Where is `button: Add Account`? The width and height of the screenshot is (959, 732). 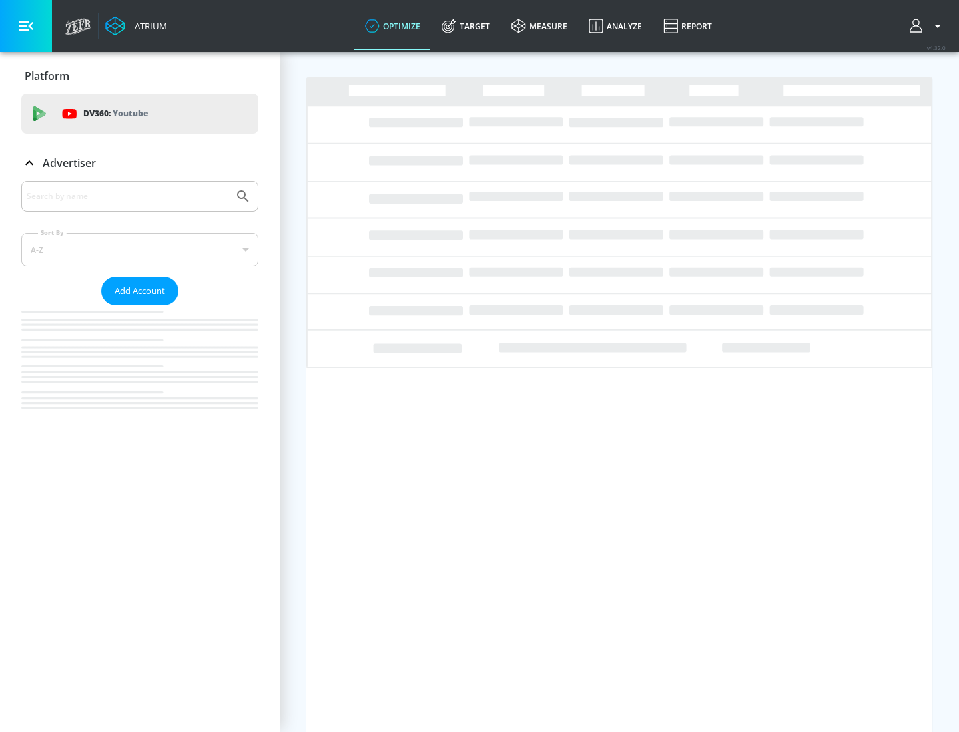
button: Add Account is located at coordinates (140, 291).